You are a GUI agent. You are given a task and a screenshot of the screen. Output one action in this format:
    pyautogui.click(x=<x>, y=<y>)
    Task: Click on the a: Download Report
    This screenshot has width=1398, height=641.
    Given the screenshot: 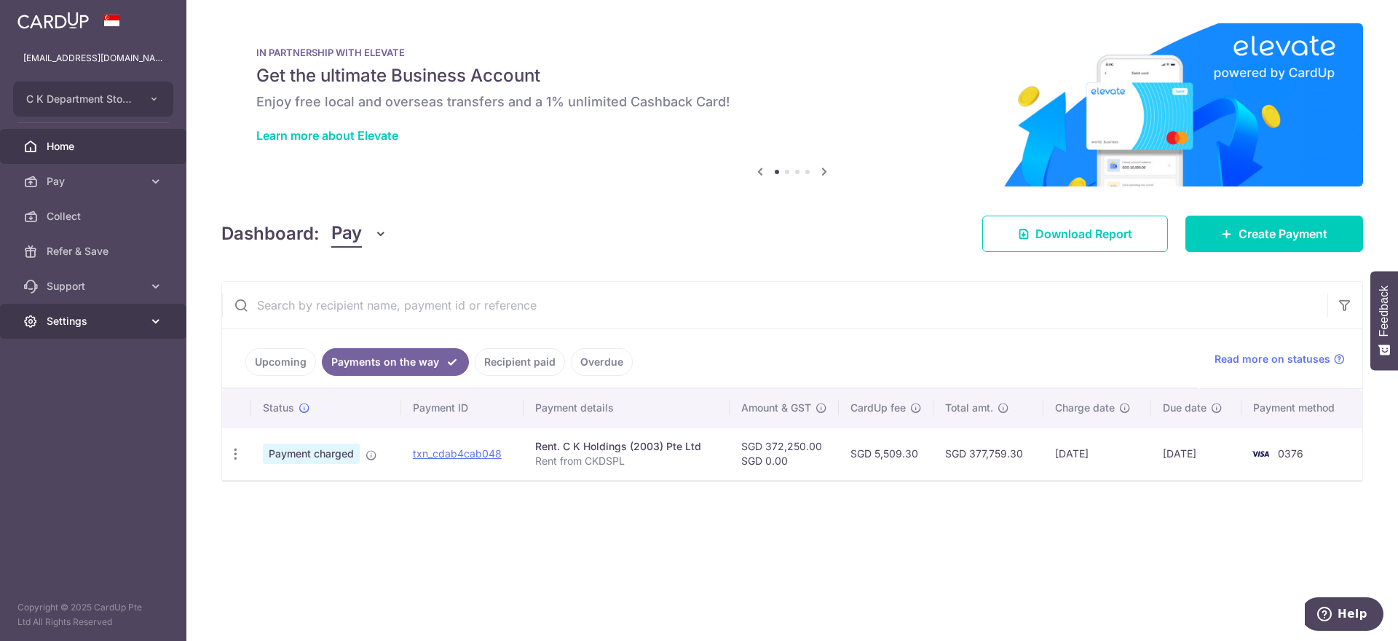 What is the action you would take?
    pyautogui.click(x=1075, y=234)
    